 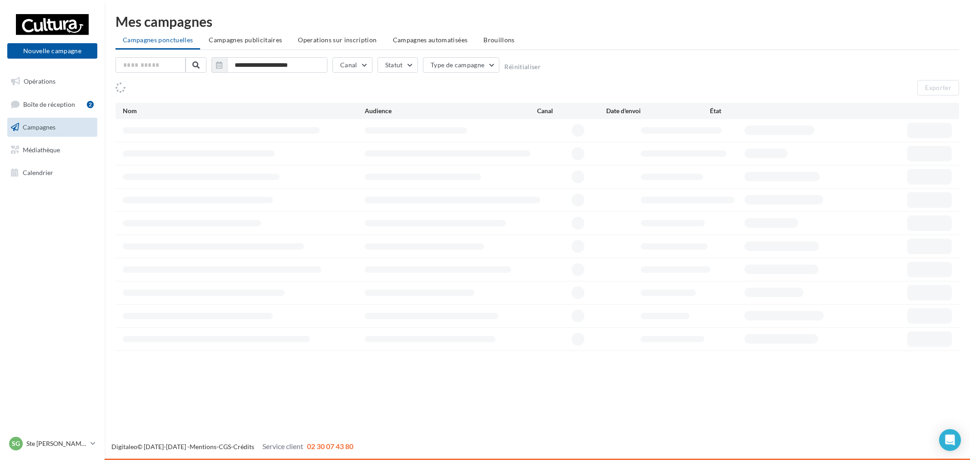 What do you see at coordinates (571, 111) in the screenshot?
I see `div: Canal` at bounding box center [571, 111].